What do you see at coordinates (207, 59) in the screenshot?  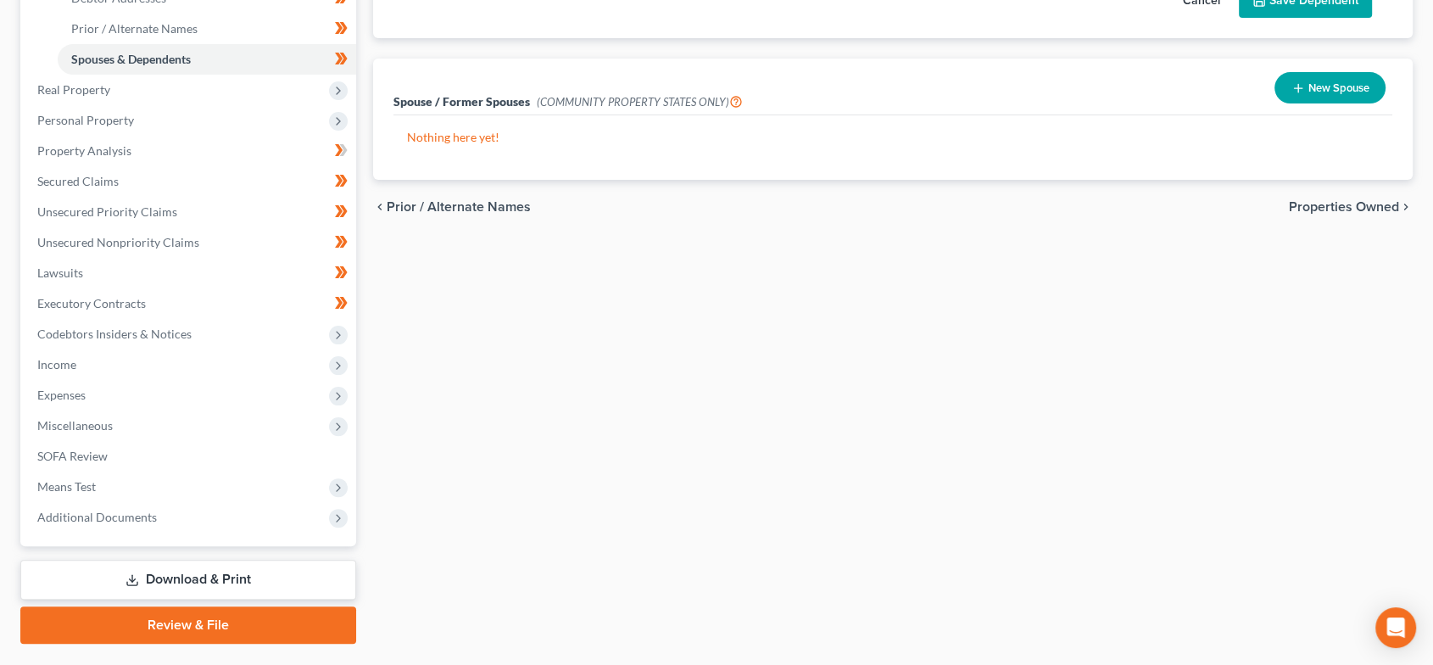 I see `a: Spouses & Dependents` at bounding box center [207, 59].